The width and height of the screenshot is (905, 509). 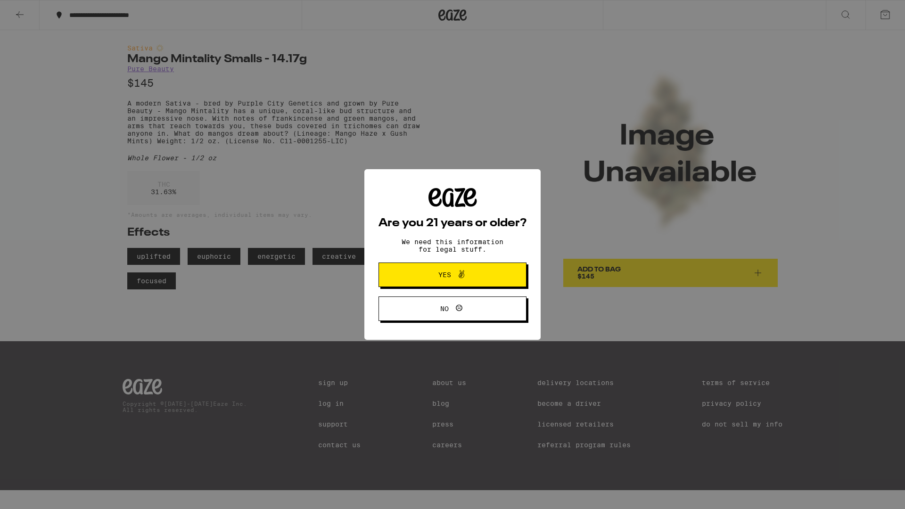 What do you see at coordinates (444, 309) in the screenshot?
I see `span: No` at bounding box center [444, 309].